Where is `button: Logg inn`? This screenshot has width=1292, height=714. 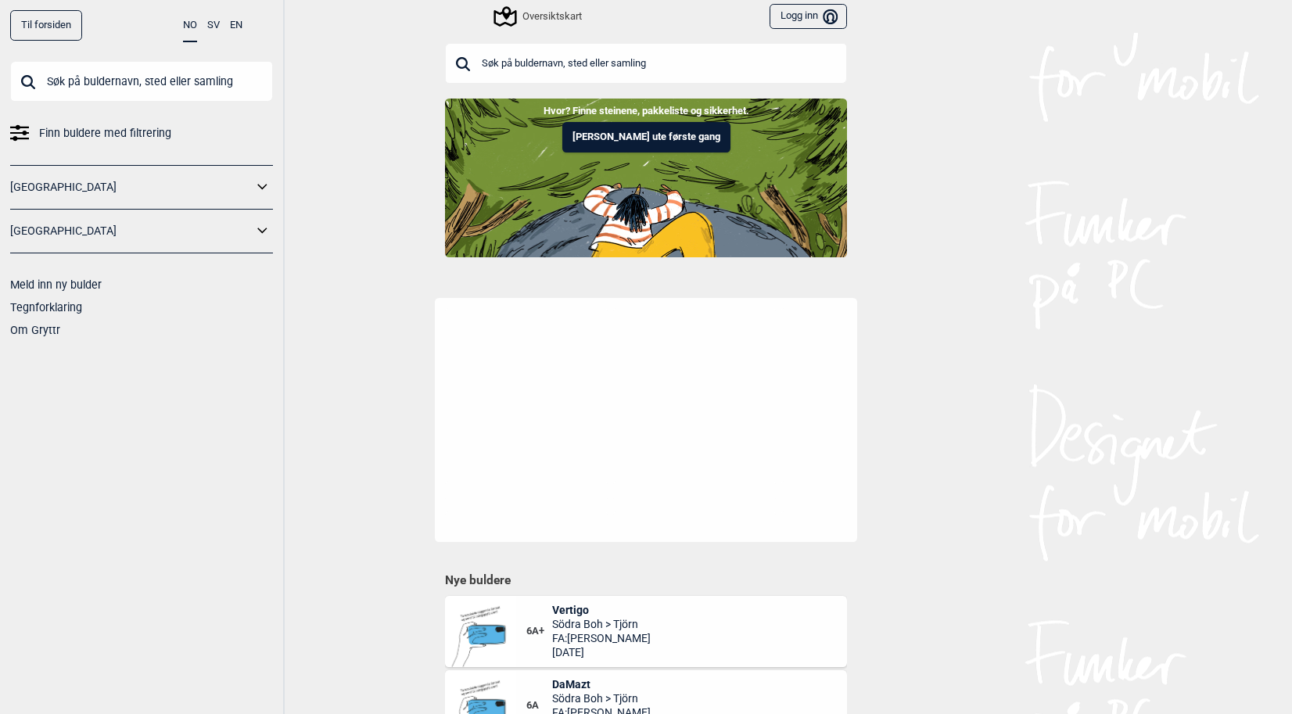
button: Logg inn is located at coordinates (808, 16).